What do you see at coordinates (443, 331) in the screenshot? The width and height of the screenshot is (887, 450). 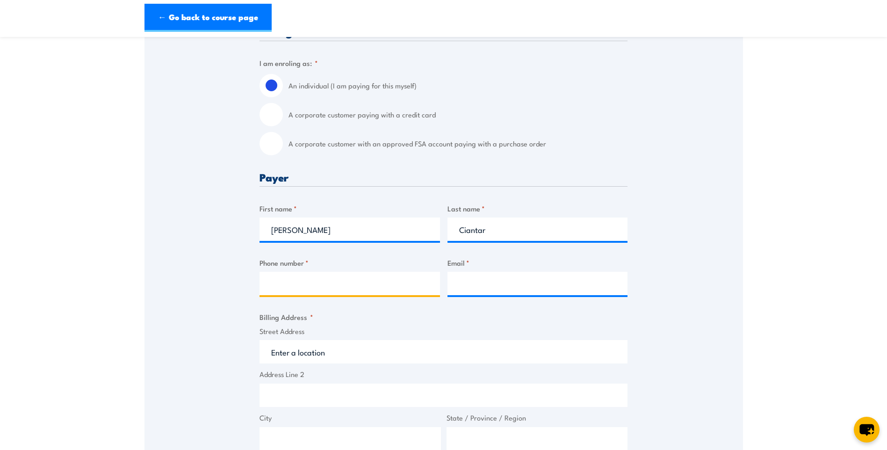 I see `label: Street Address` at bounding box center [443, 331].